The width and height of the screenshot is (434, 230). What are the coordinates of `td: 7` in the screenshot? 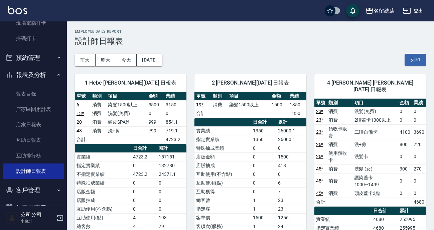 It's located at (291, 191).